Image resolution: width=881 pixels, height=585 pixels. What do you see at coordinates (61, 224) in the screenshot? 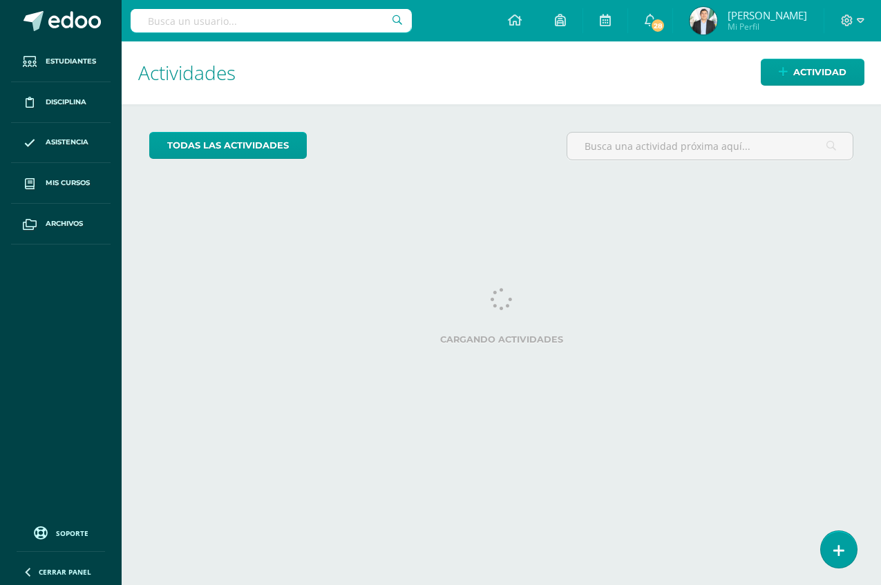
I see `a: Archivos` at bounding box center [61, 224].